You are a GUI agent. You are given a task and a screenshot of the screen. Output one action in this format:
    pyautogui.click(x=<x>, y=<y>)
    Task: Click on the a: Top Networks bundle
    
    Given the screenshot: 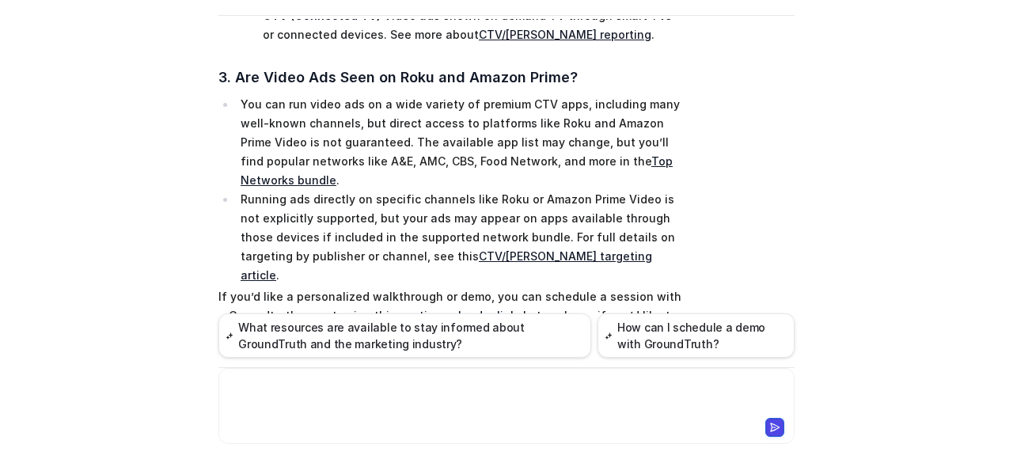 What is the action you would take?
    pyautogui.click(x=457, y=170)
    